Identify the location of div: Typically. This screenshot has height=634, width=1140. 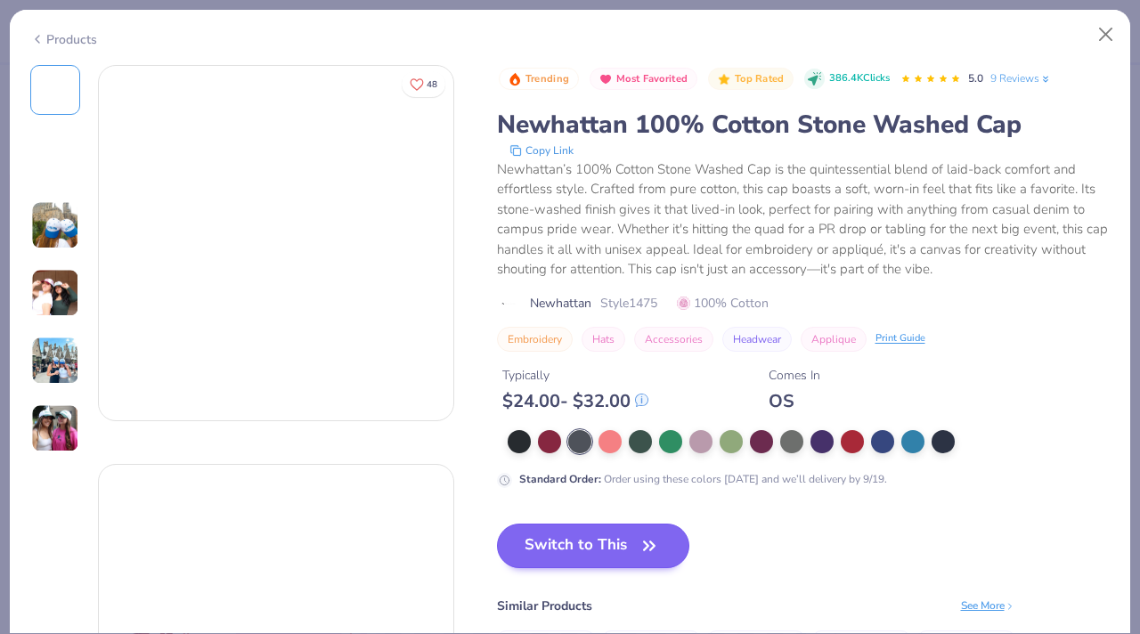
(576, 375).